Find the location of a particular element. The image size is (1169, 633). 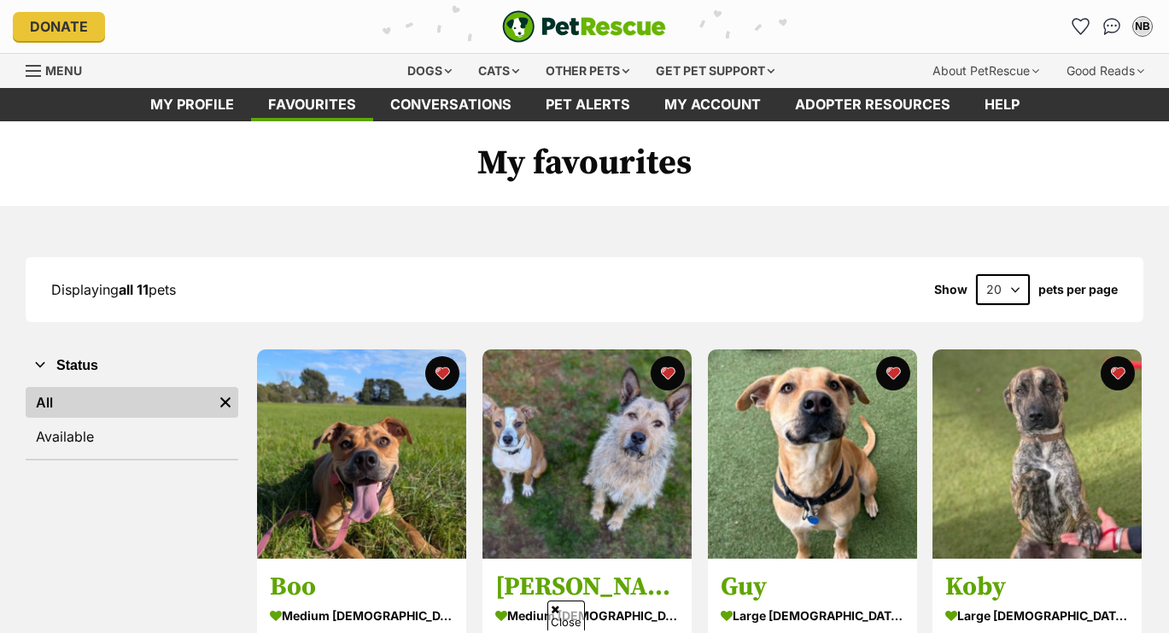

img: Koby is located at coordinates (1037, 454).